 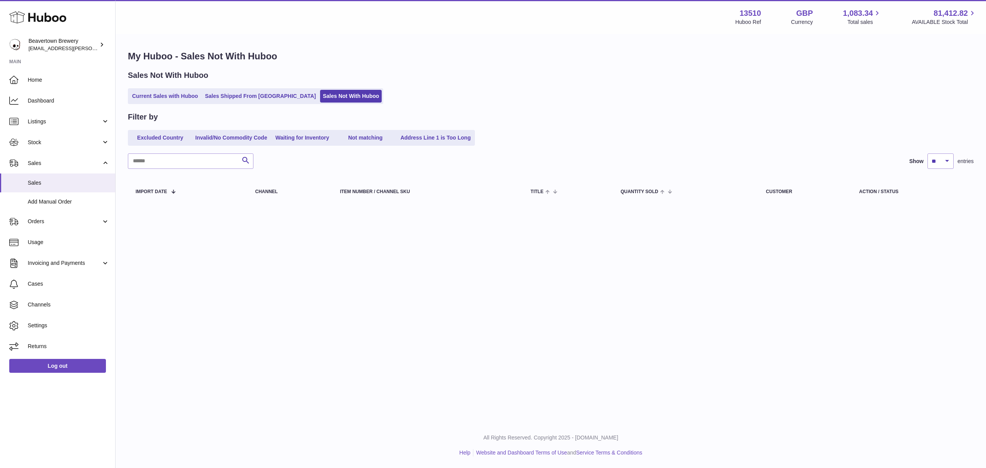 What do you see at coordinates (64, 142) in the screenshot?
I see `span: Stock` at bounding box center [64, 142].